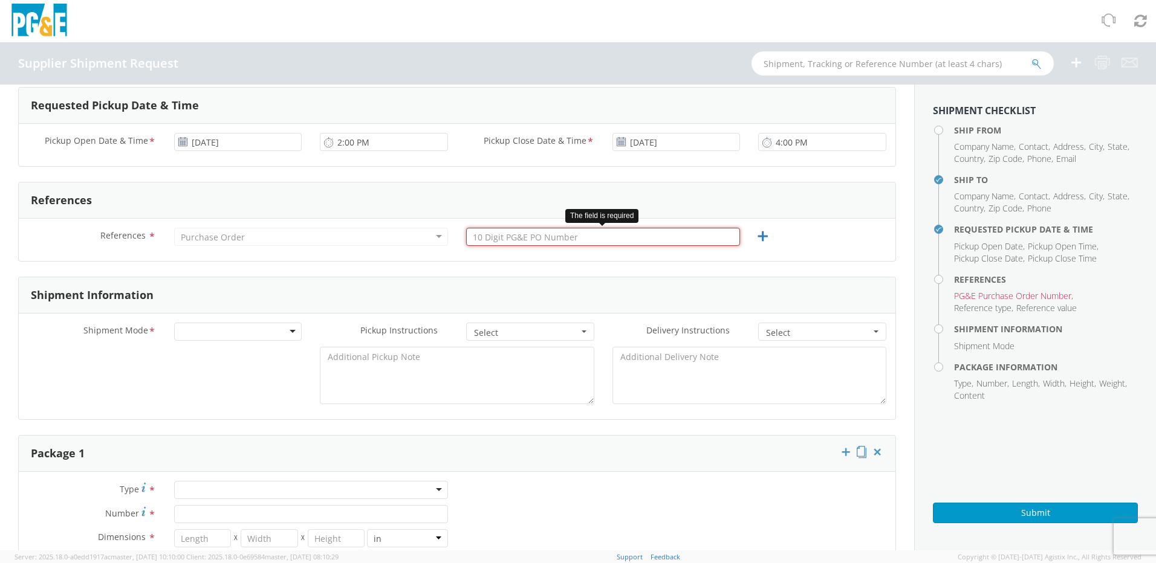  What do you see at coordinates (601, 216) in the screenshot?
I see `div: The field is required` at bounding box center [601, 216].